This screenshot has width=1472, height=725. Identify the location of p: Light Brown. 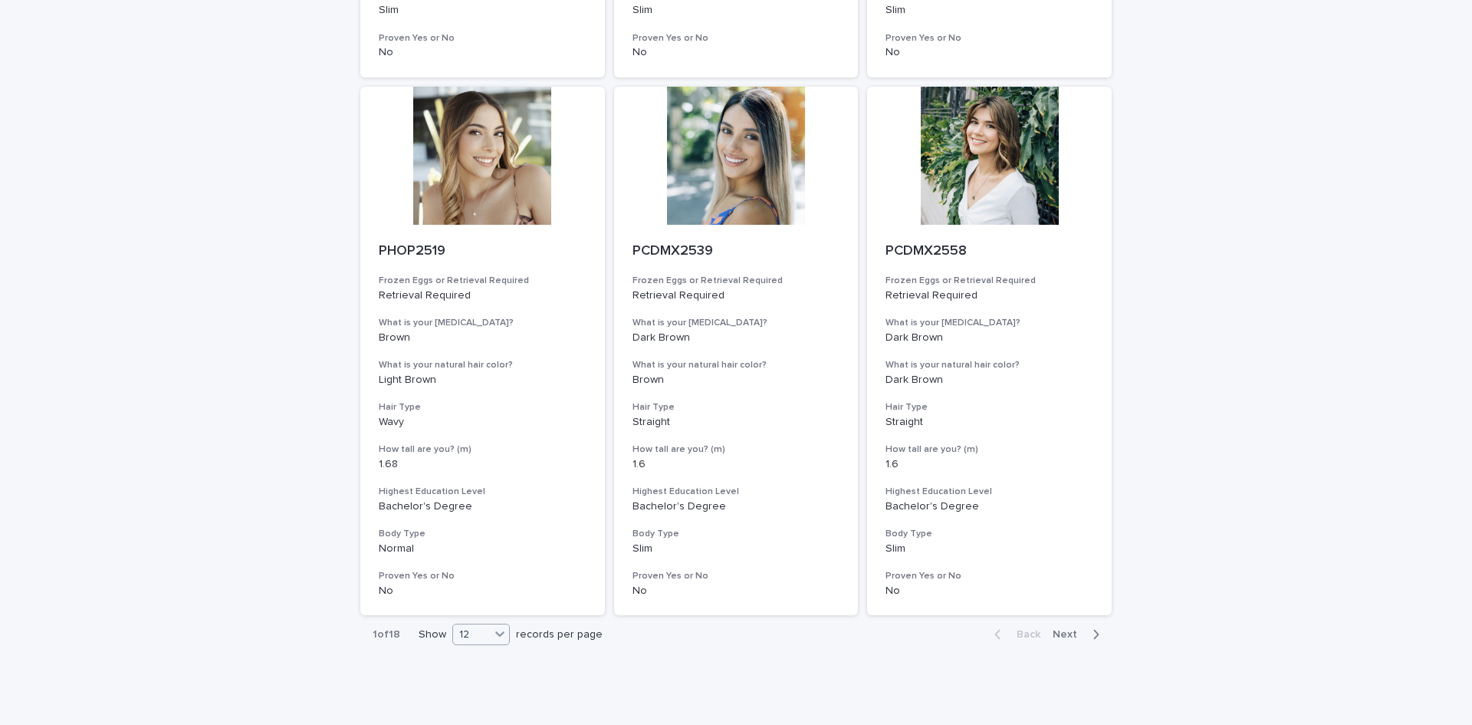
(482, 380).